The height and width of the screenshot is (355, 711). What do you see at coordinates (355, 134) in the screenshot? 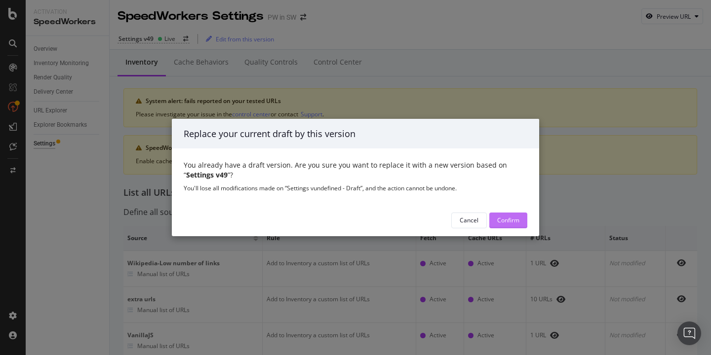
I see `div: Replace your current draft by this version` at bounding box center [355, 134].